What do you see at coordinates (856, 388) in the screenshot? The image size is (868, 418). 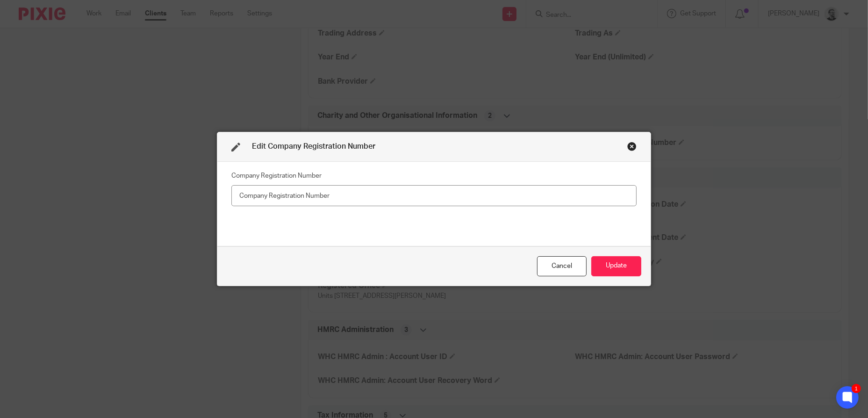 I see `div: 1` at bounding box center [856, 388].